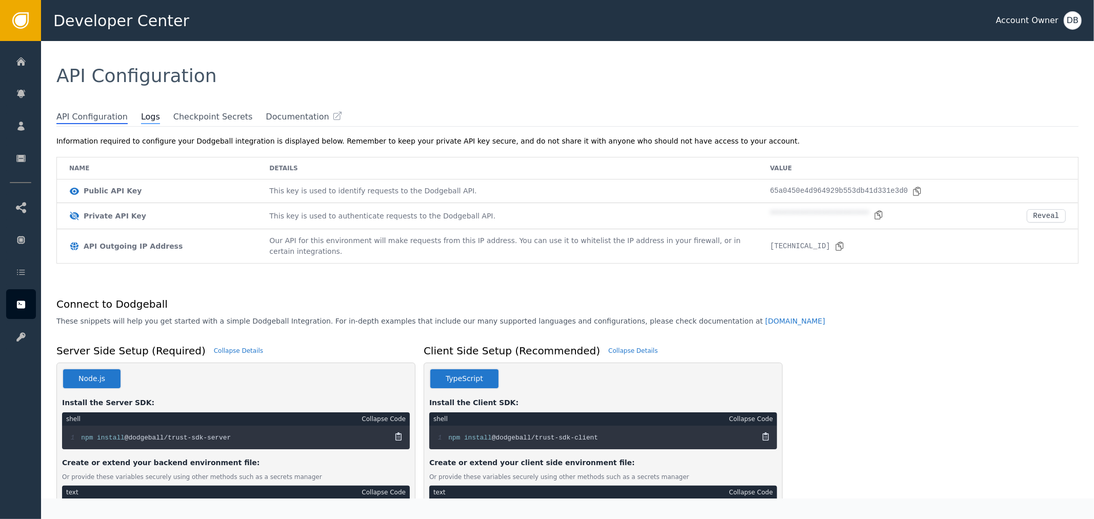 Image resolution: width=1094 pixels, height=519 pixels. I want to click on div: Private API Key, so click(115, 216).